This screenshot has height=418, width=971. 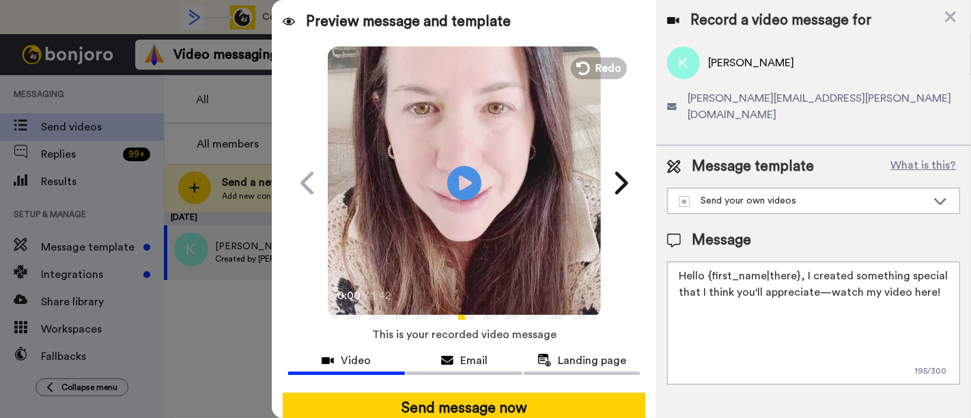 What do you see at coordinates (721, 240) in the screenshot?
I see `span: Message` at bounding box center [721, 240].